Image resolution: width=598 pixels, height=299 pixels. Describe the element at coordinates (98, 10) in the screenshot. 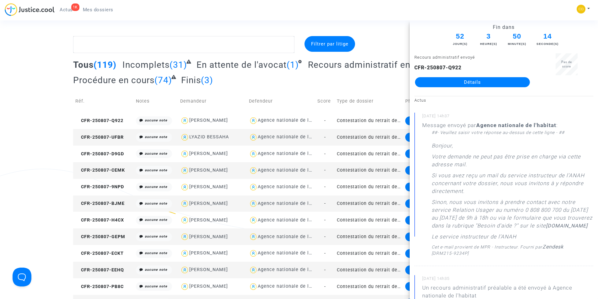

I see `span: Mes dossiers` at that location.